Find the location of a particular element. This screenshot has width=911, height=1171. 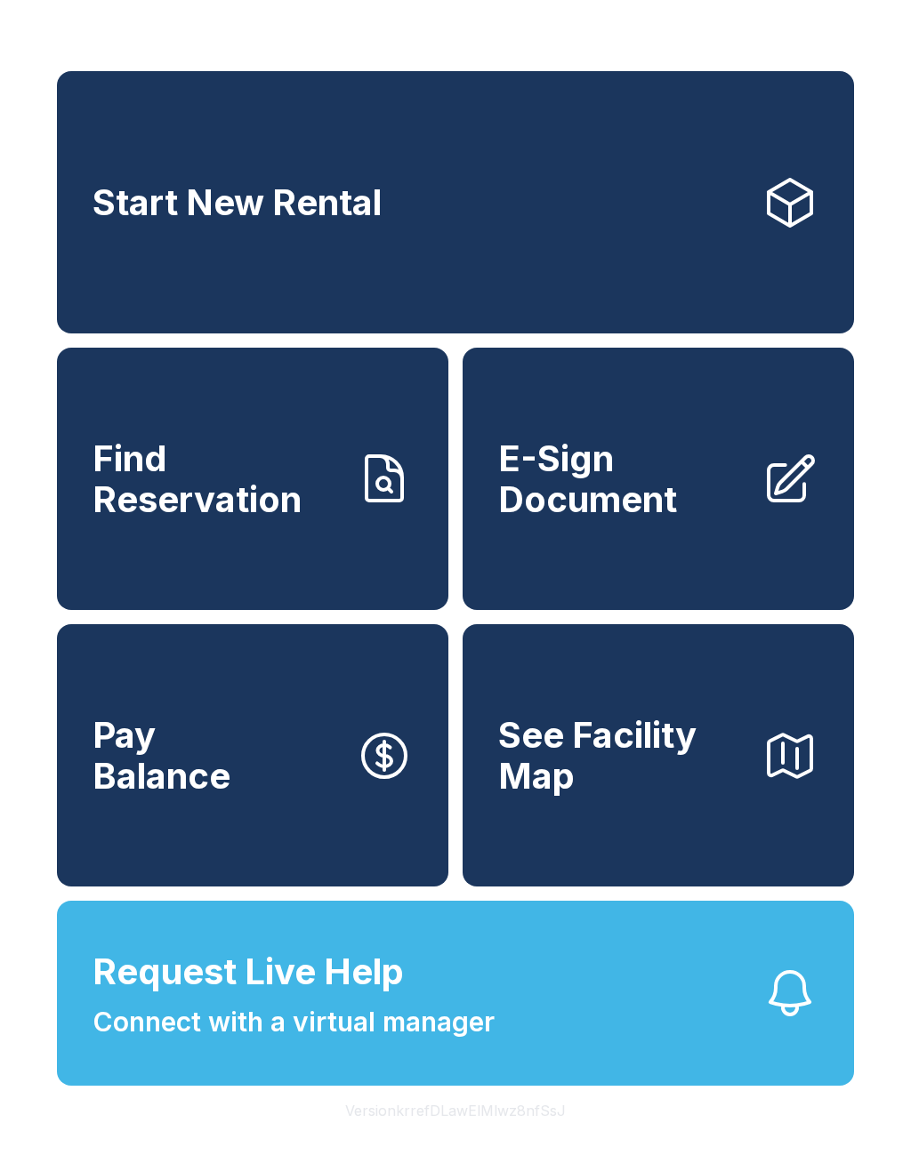

button: See Facility Map is located at coordinates (658, 755).